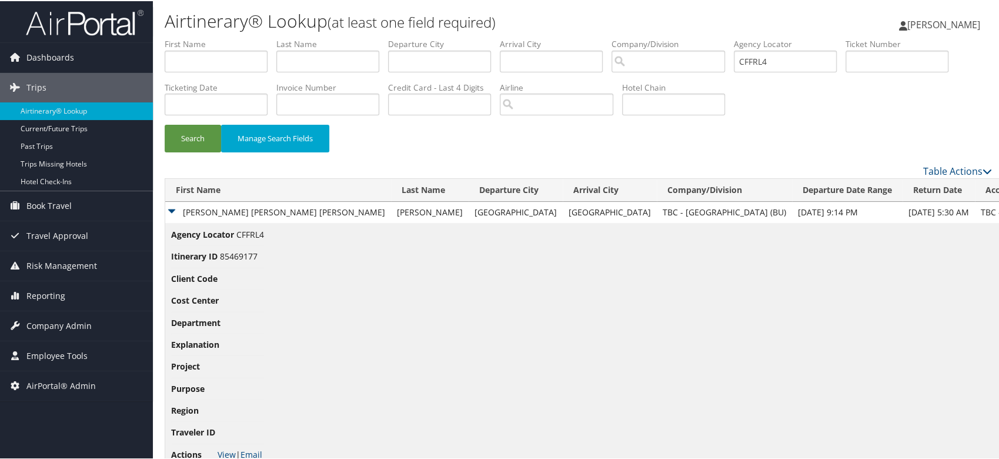 Image resolution: width=999 pixels, height=459 pixels. I want to click on span: Explanation, so click(195, 343).